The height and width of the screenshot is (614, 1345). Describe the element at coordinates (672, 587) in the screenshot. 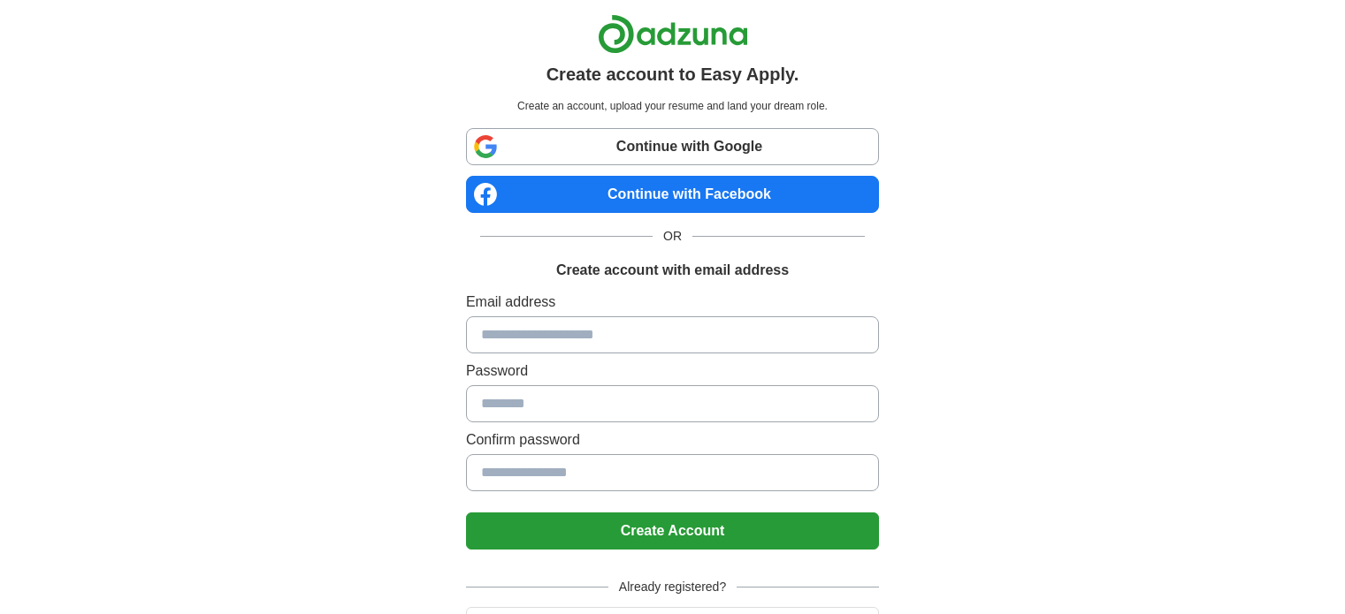

I see `span: Already registered?` at that location.